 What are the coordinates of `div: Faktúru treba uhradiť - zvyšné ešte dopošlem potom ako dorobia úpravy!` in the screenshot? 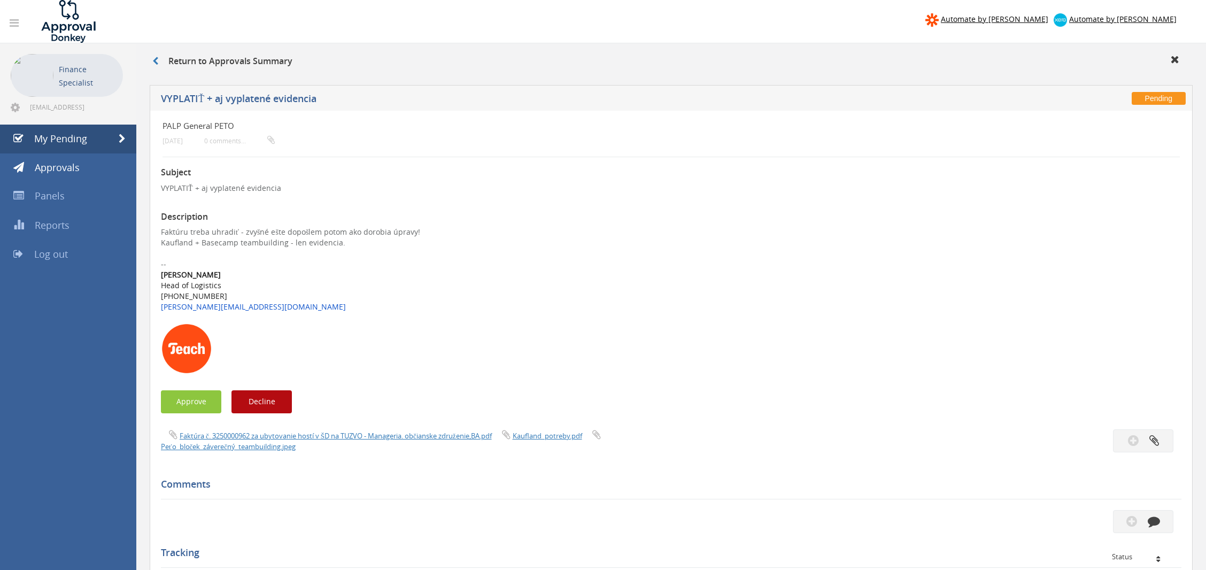 It's located at (671, 232).